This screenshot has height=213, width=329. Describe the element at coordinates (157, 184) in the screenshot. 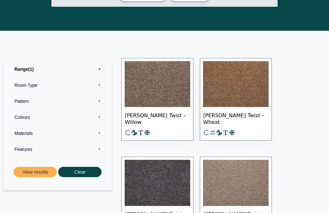

I see `img: Tomkinson Twist Welsh Slate` at that location.